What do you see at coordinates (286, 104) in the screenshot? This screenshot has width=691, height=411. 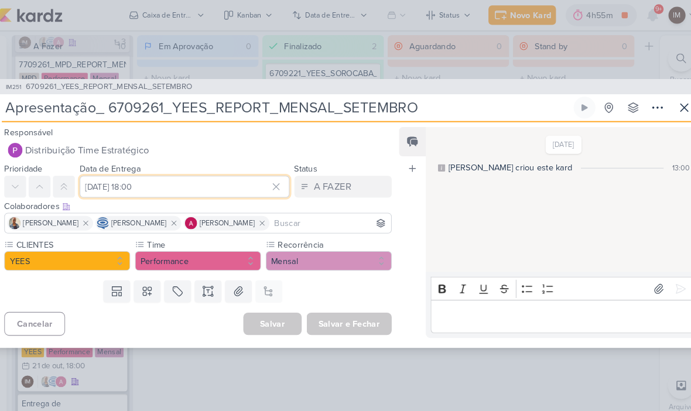 I see `input: Kard Sem Título` at bounding box center [286, 104].